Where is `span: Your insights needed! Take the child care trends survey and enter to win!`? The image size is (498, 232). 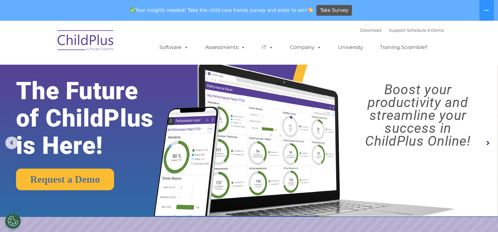 span: Your insights needed! Take the child care trends survey and enter to win! is located at coordinates (221, 10).